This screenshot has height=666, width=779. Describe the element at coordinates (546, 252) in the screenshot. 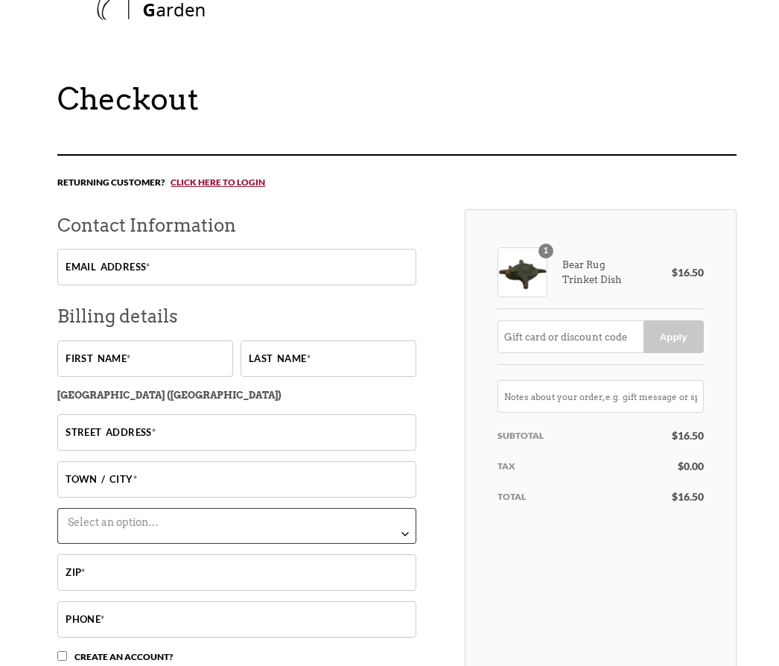

I see `div: 1` at that location.